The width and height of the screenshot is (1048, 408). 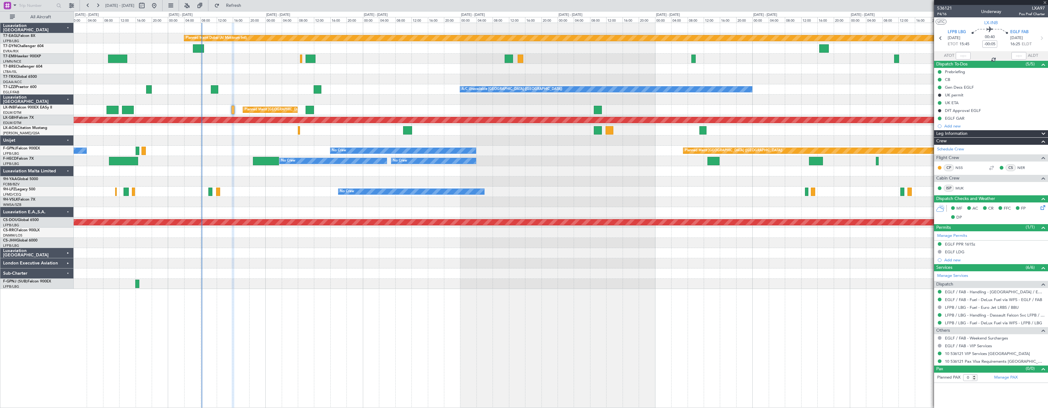 I want to click on a: NSS, so click(x=963, y=168).